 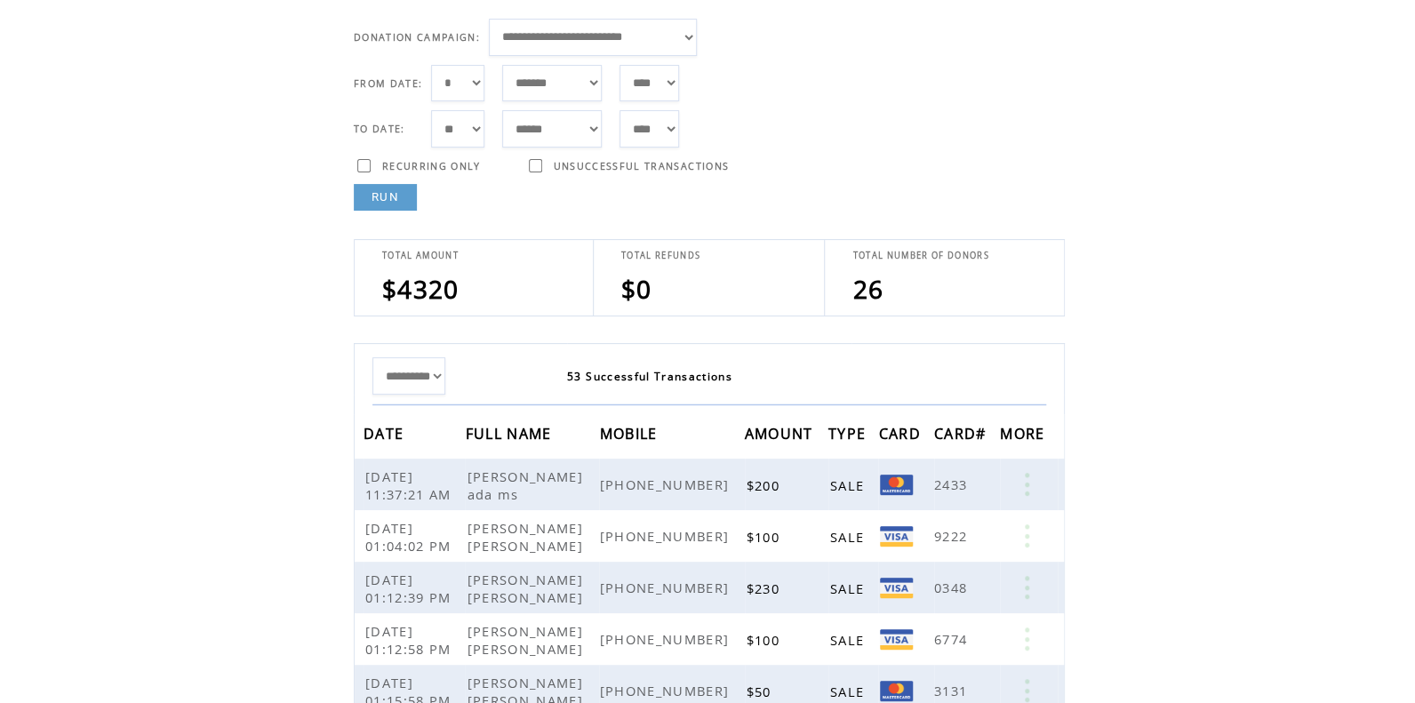 I want to click on span: TYPE, so click(x=849, y=436).